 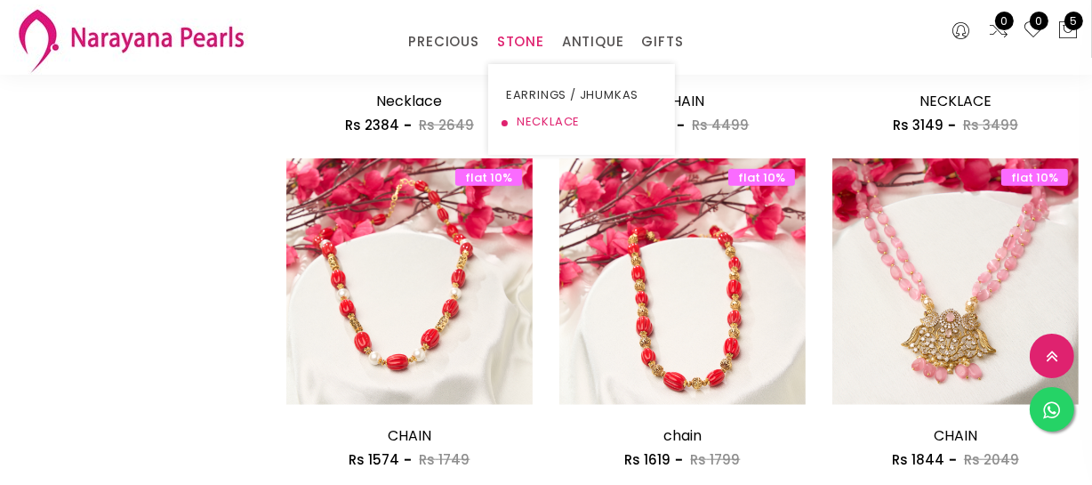 What do you see at coordinates (662, 42) in the screenshot?
I see `a: GIFTS` at bounding box center [662, 42].